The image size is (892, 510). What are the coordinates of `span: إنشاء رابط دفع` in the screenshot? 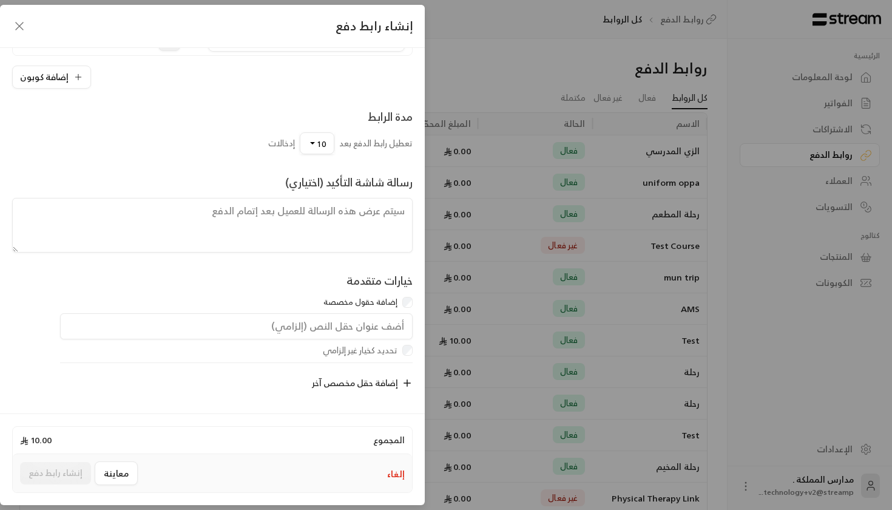 It's located at (374, 25).